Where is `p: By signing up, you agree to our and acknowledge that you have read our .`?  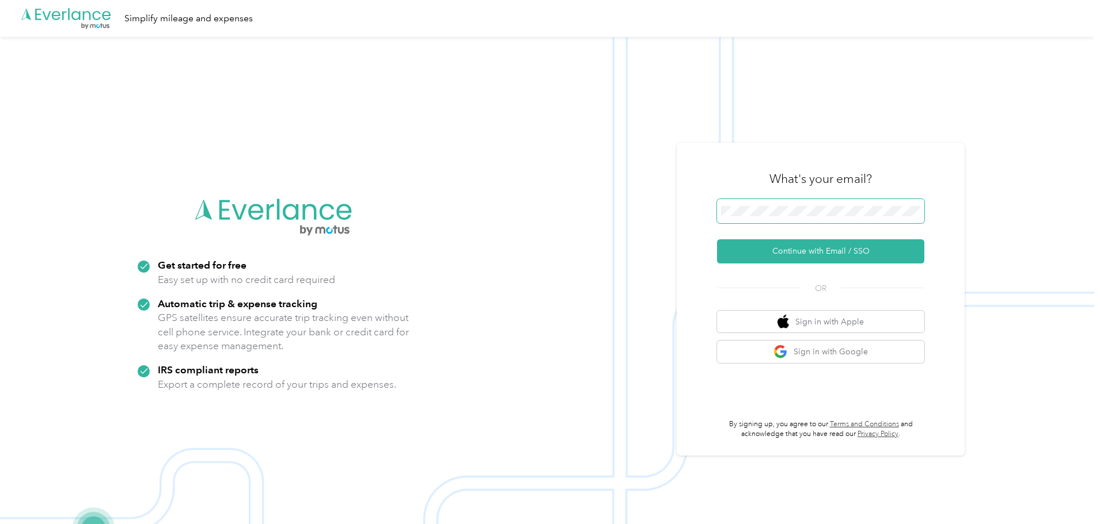 p: By signing up, you agree to our and acknowledge that you have read our . is located at coordinates (820, 429).